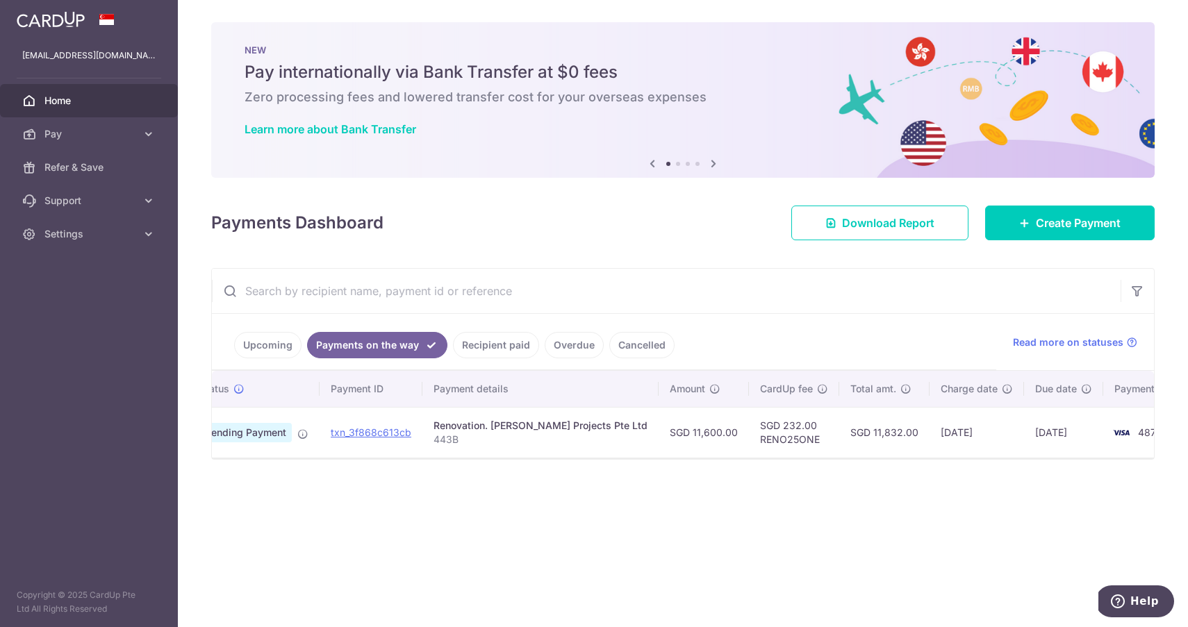 This screenshot has width=1188, height=627. What do you see at coordinates (1068, 342) in the screenshot?
I see `span: Read more on statuses` at bounding box center [1068, 342].